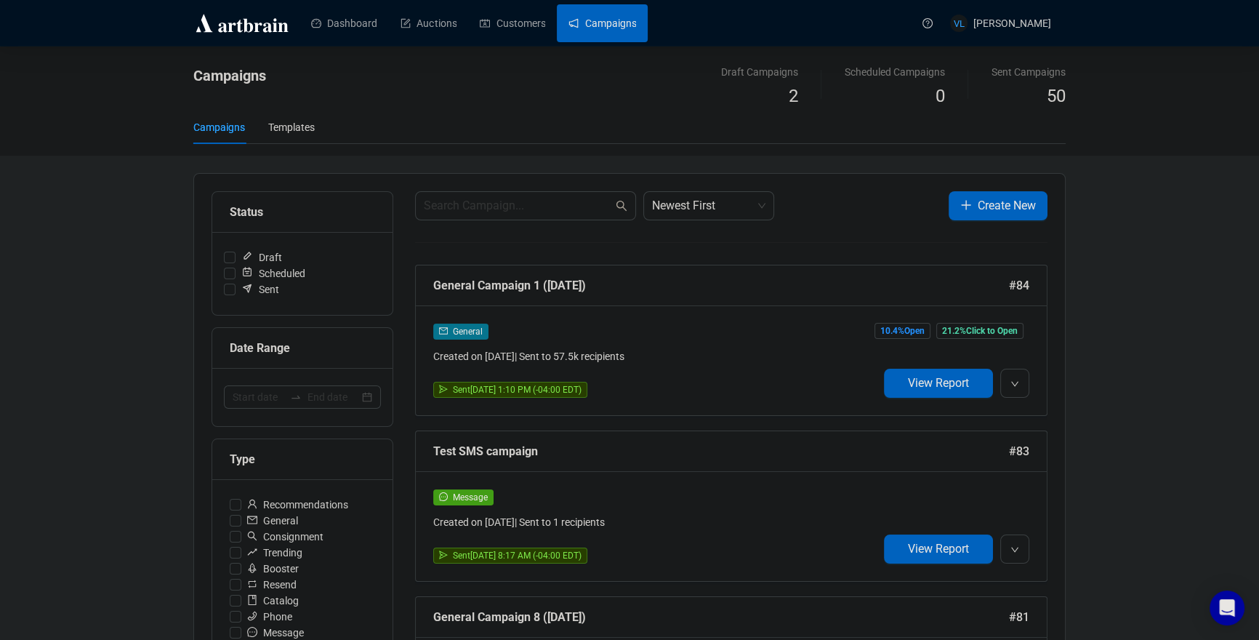  I want to click on input: Start date, so click(258, 397).